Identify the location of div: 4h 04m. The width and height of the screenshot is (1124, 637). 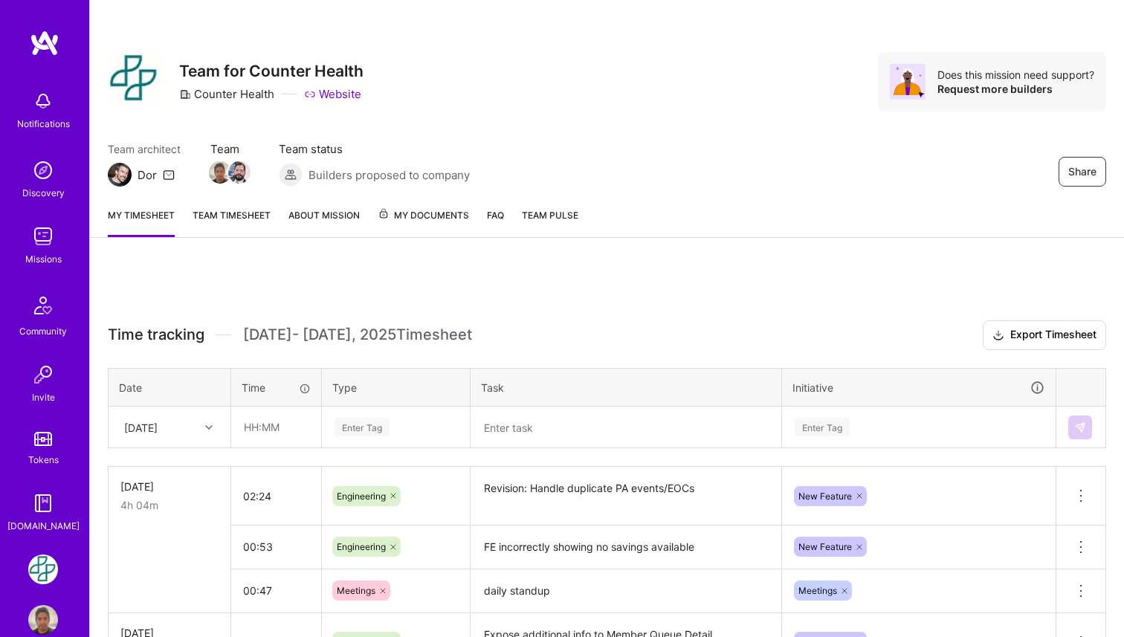
(169, 505).